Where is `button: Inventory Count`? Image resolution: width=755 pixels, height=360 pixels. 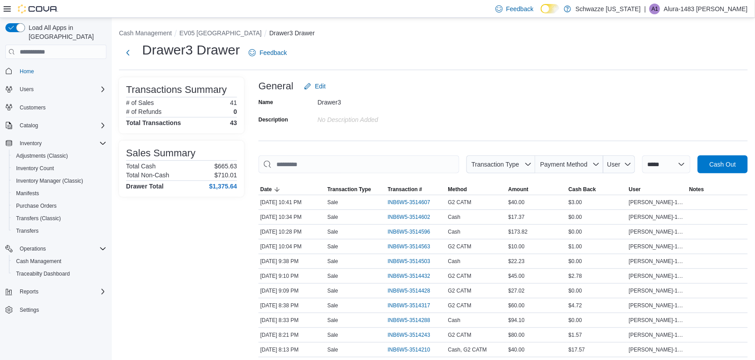 button: Inventory Count is located at coordinates (59, 169).